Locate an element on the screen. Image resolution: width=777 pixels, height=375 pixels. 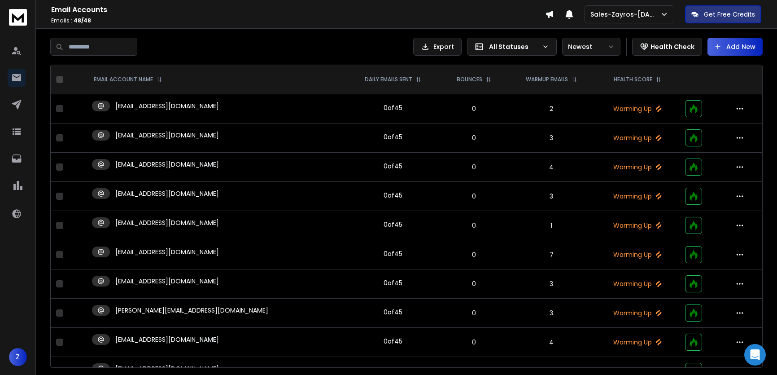
p: BOUNCES is located at coordinates (469, 79).